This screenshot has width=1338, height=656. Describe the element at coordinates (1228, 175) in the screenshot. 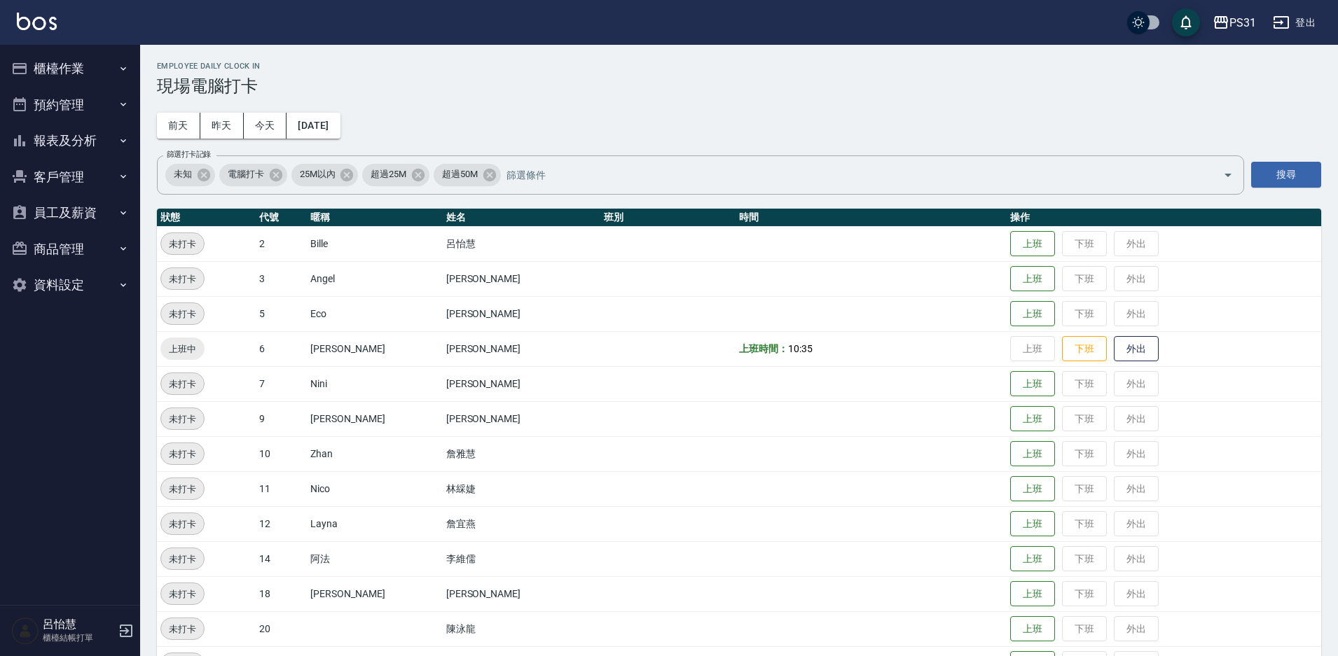

I see `button: Open` at that location.